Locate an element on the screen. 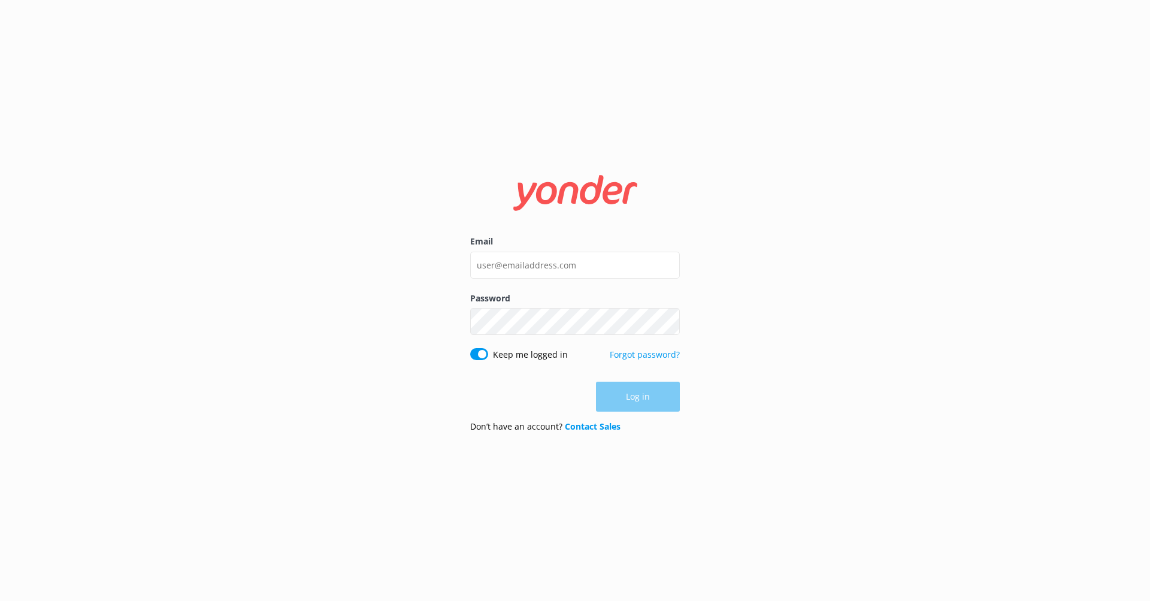 The image size is (1150, 601). label: Password is located at coordinates (575, 298).